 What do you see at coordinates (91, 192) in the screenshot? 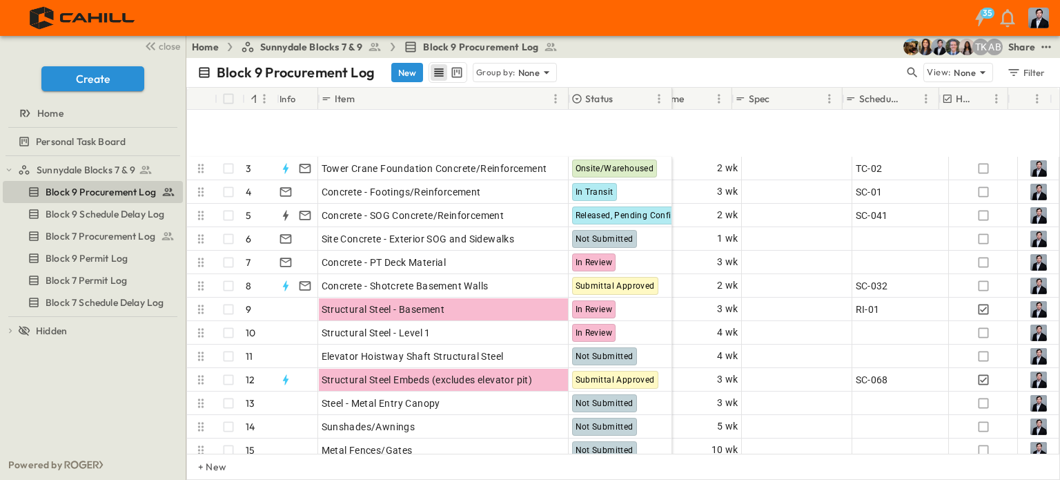
I see `a: Block 9 Procurement Log` at bounding box center [91, 192].